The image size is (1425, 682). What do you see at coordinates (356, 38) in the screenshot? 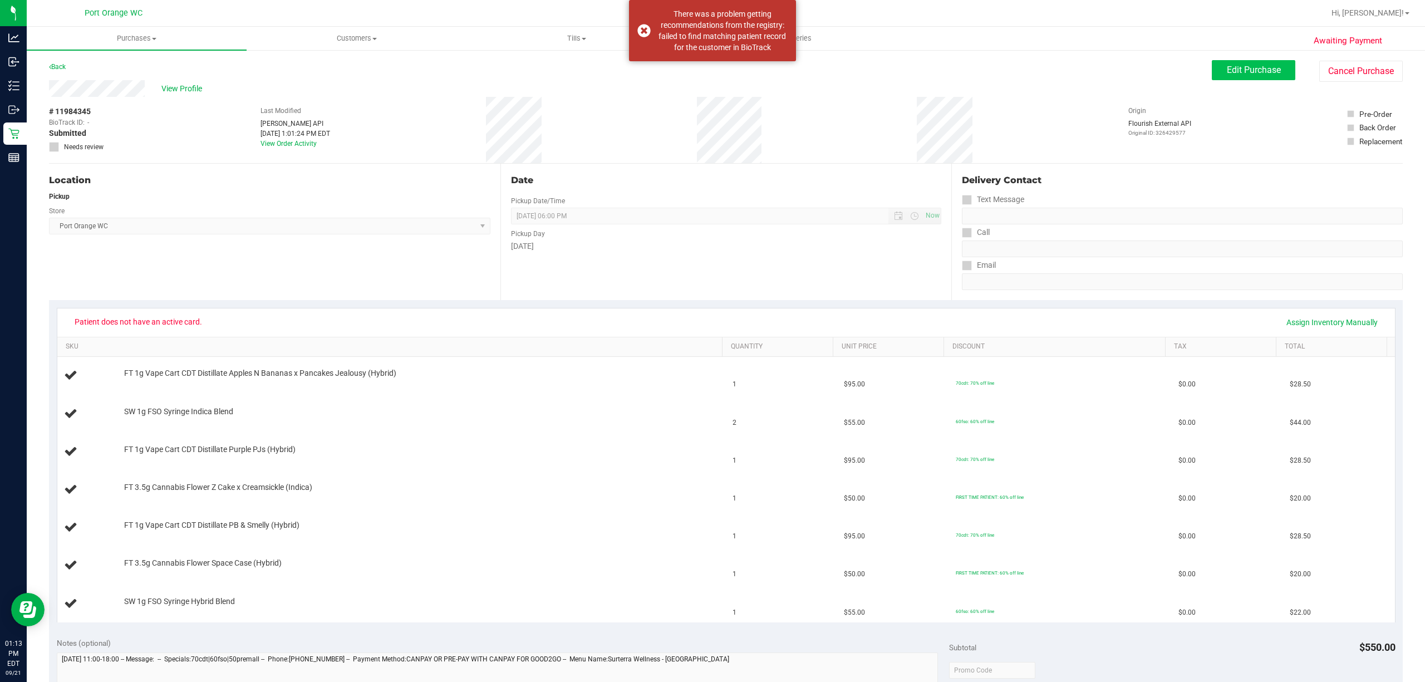
I see `a: Customers` at bounding box center [356, 38].